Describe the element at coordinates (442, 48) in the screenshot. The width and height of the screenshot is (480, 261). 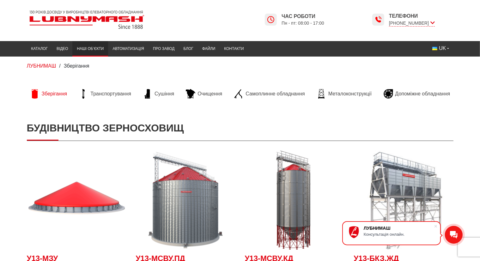
I see `span: UK` at that location.